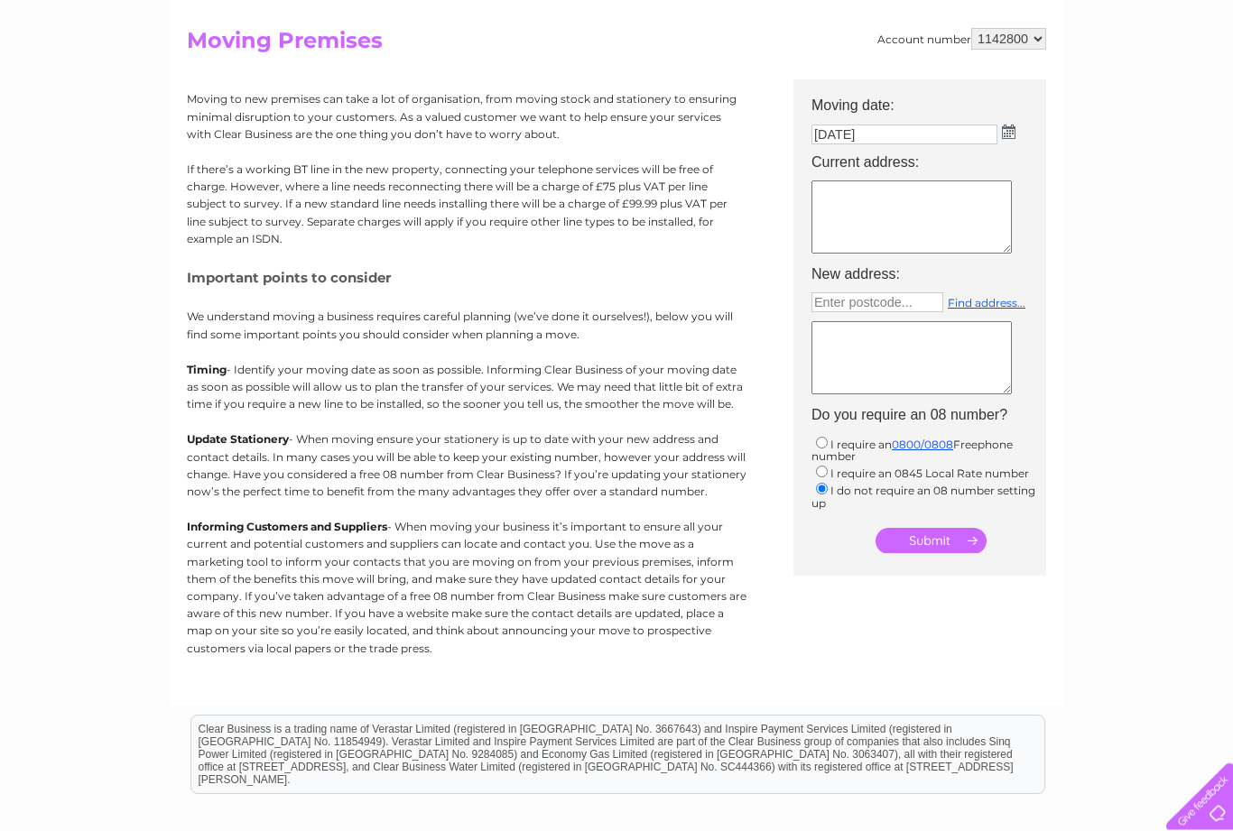 This screenshot has width=1233, height=831. I want to click on span: 0333 014 3131, so click(955, 20).